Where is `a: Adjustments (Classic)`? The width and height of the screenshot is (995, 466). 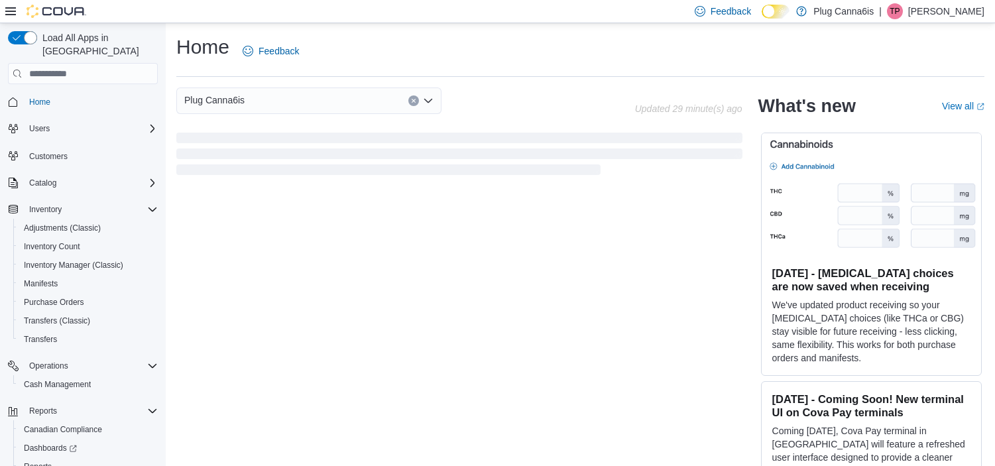 a: Adjustments (Classic) is located at coordinates (62, 228).